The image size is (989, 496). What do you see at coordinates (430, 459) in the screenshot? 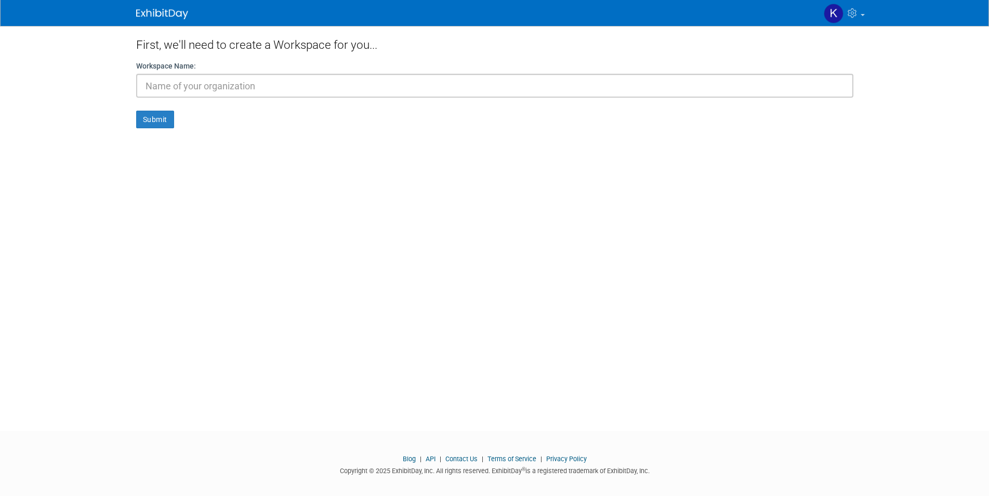
I see `a: API` at bounding box center [430, 459].